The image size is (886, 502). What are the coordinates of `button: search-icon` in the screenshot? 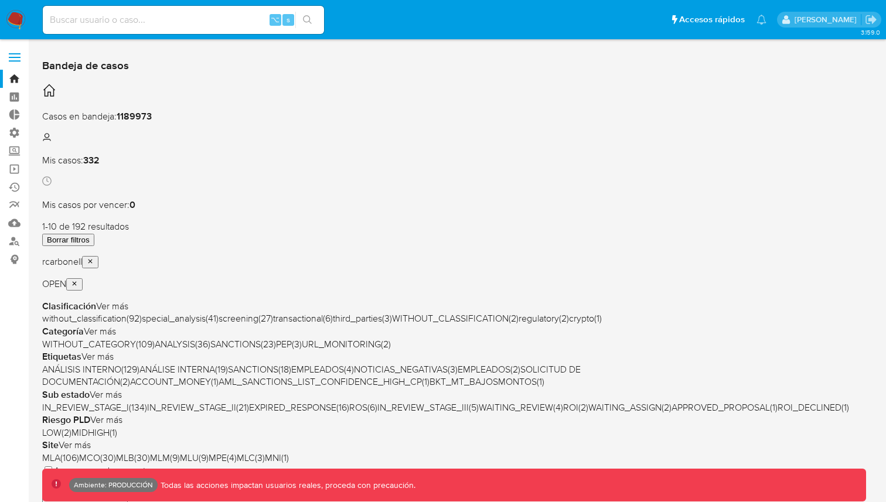 It's located at (307, 20).